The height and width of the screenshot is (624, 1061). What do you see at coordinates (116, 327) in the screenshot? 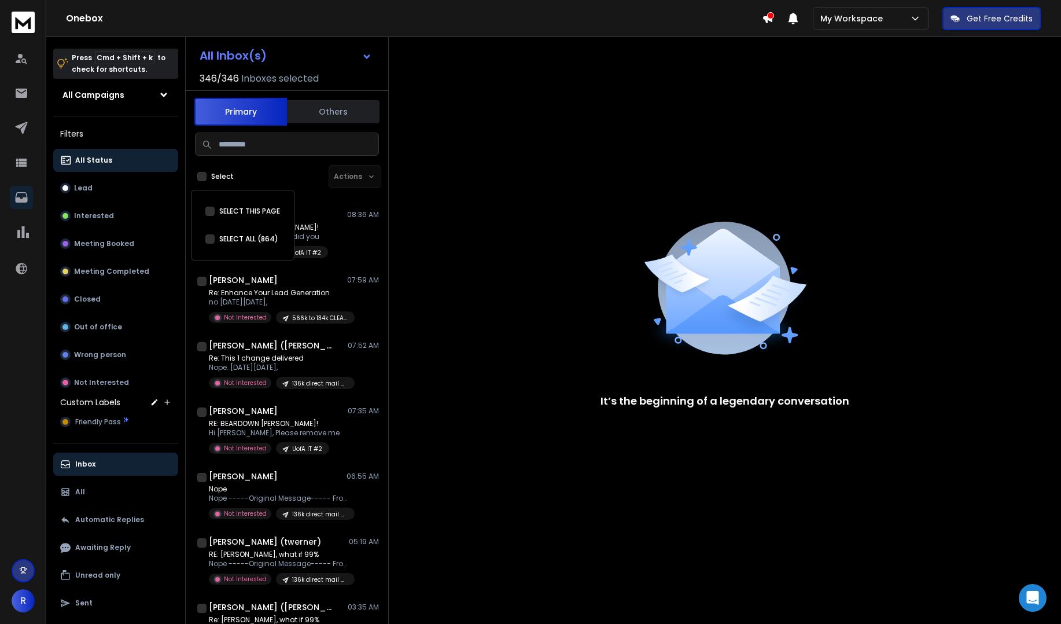
I see `button: Out of office` at bounding box center [116, 327].